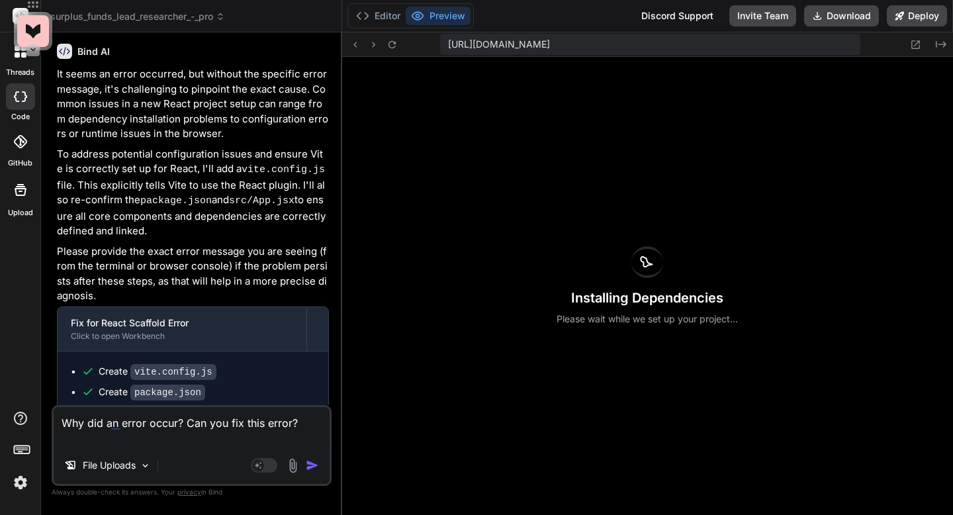  Describe the element at coordinates (20, 72) in the screenshot. I see `label: threads` at that location.